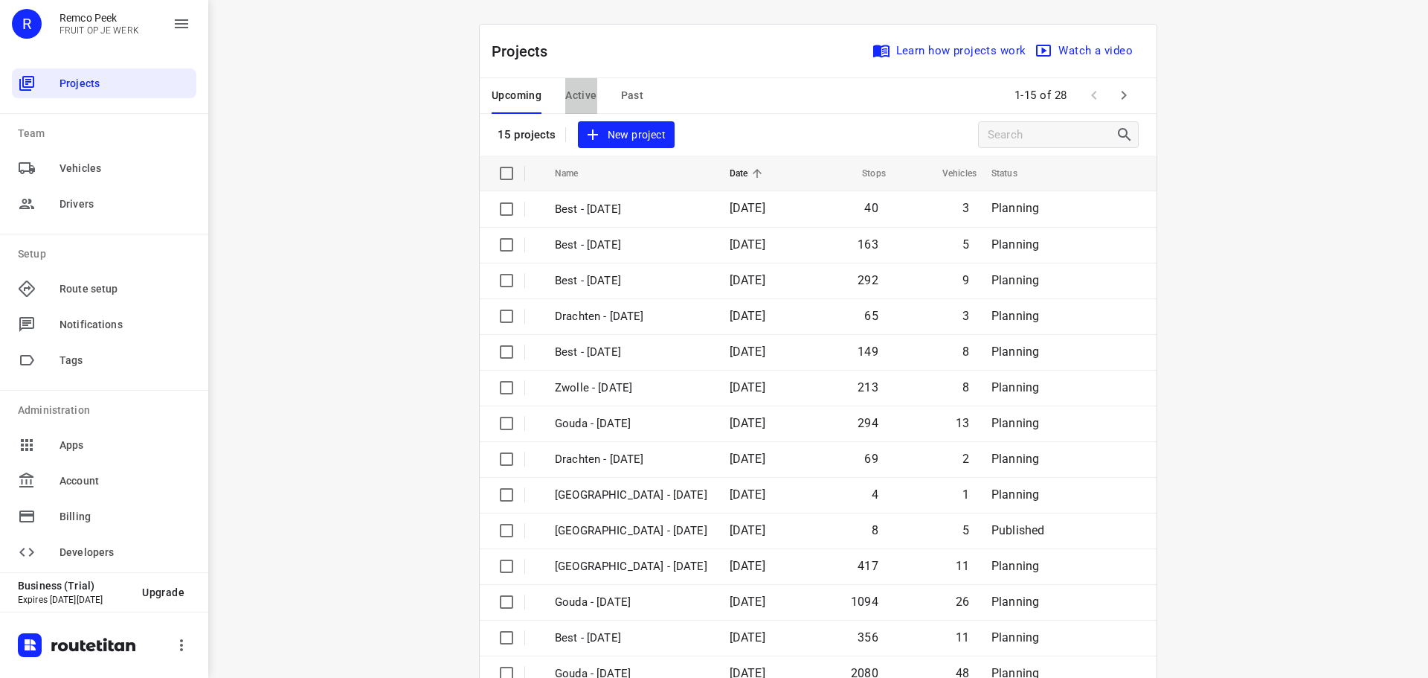 The image size is (1428, 678). Describe the element at coordinates (631, 388) in the screenshot. I see `p: Zwolle - Friday` at that location.